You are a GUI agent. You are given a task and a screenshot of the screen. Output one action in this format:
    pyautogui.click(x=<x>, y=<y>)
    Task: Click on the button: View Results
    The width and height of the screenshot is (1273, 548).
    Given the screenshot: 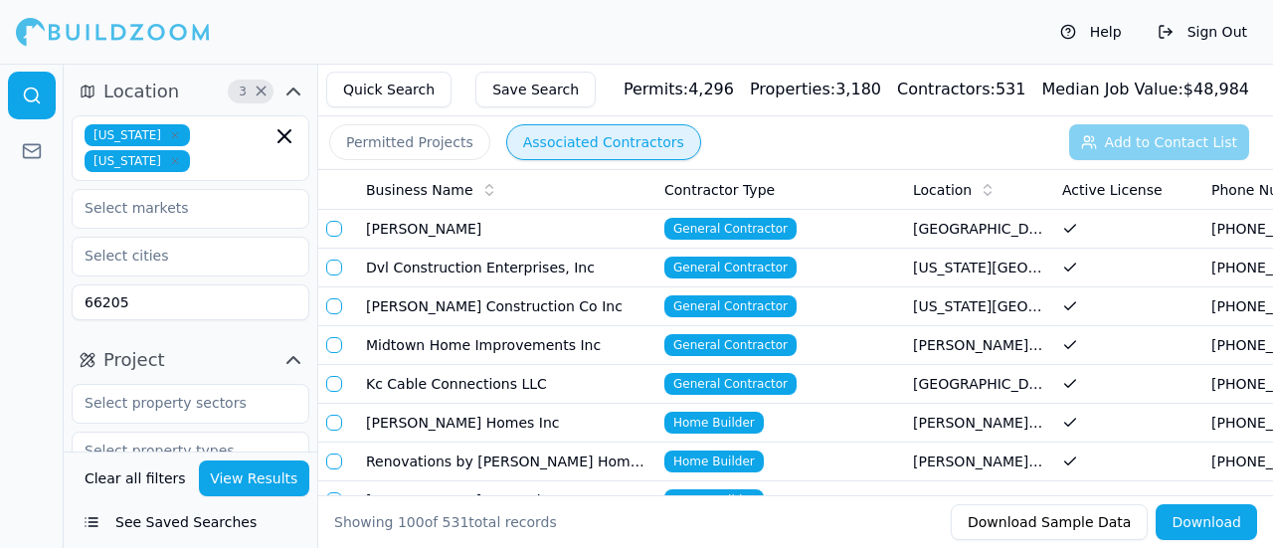 What is the action you would take?
    pyautogui.click(x=255, y=478)
    